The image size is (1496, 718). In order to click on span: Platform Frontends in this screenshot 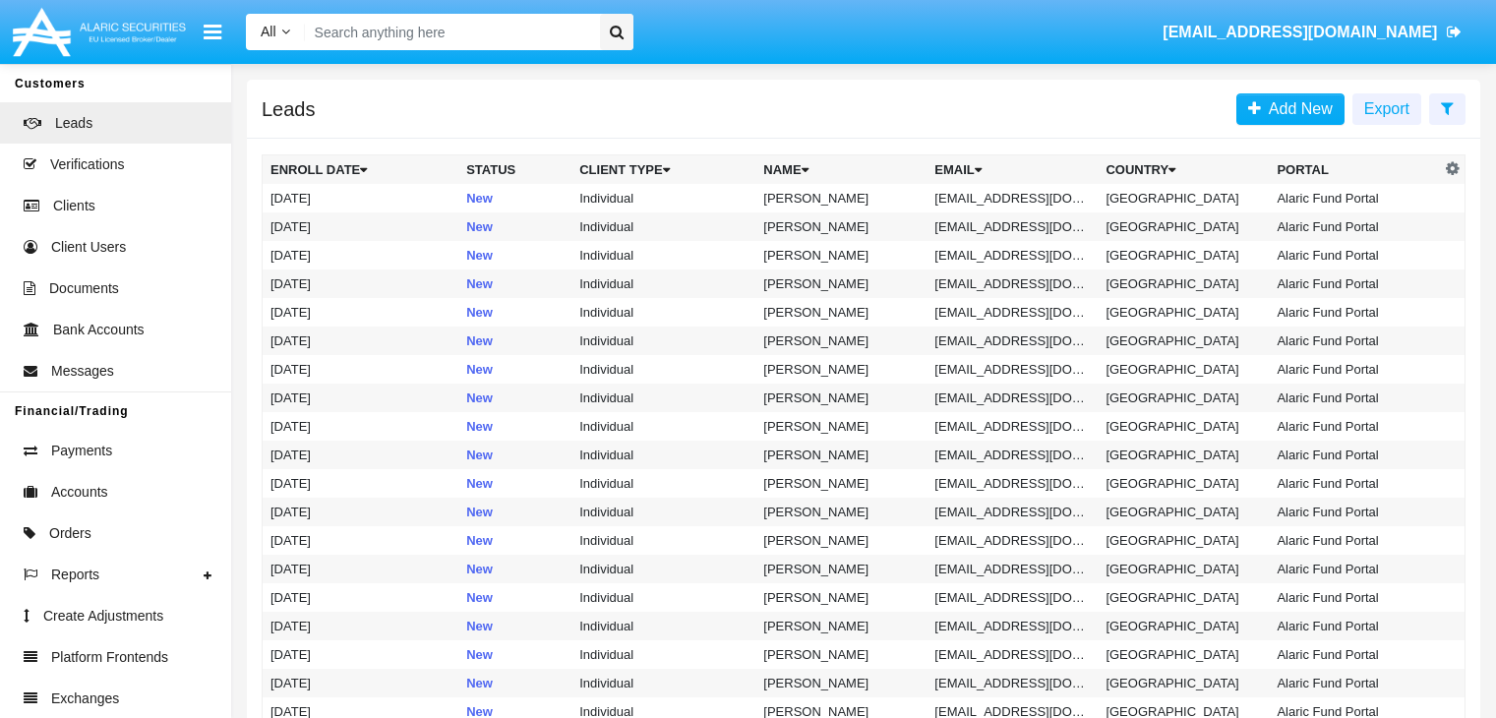, I will do `click(109, 657)`.